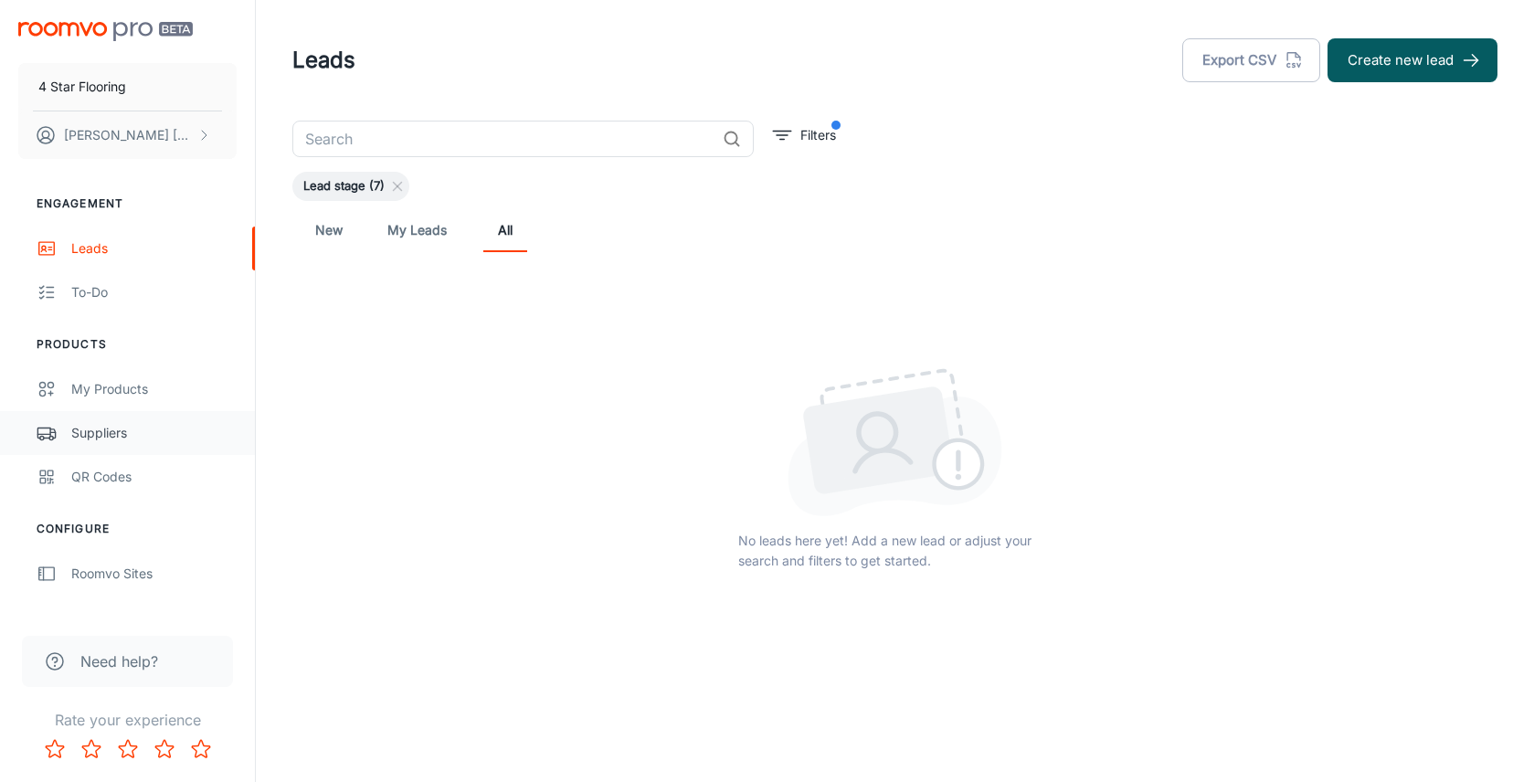  I want to click on a: New, so click(329, 230).